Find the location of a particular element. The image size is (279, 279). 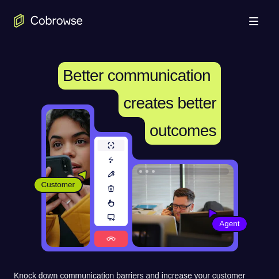

img: A customer holding their phone is located at coordinates (68, 178).